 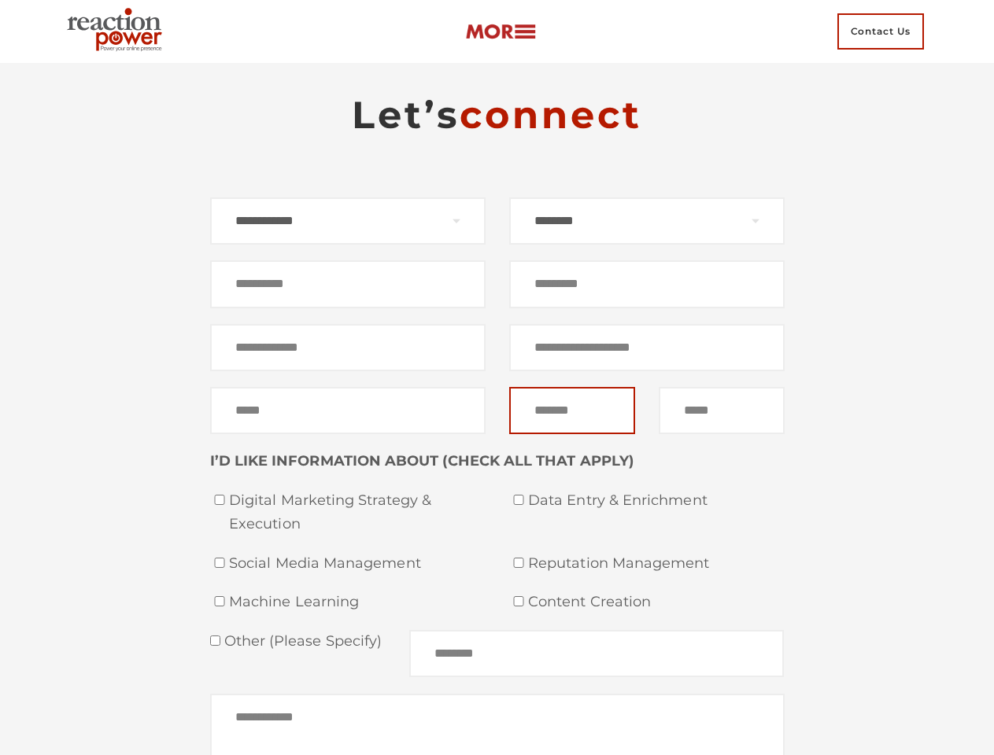 What do you see at coordinates (500, 31) in the screenshot?
I see `img: more-btn.png` at bounding box center [500, 31].